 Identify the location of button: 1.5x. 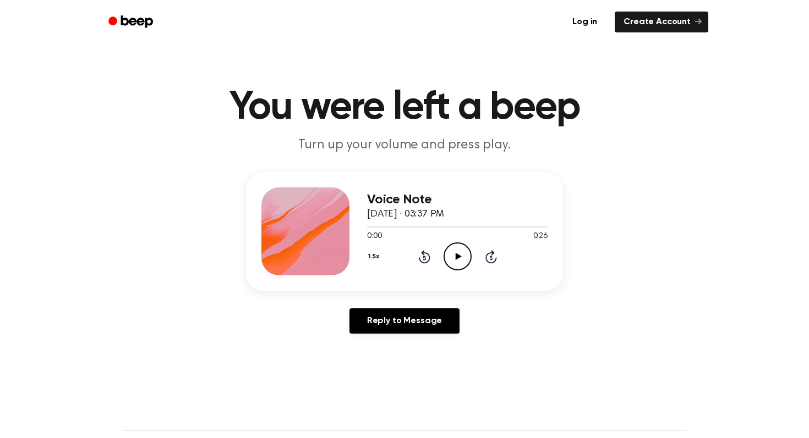
(375, 257).